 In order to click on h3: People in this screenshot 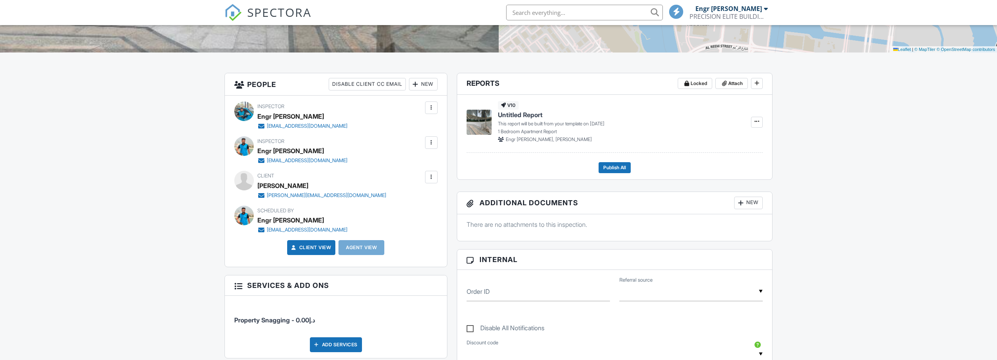, I will do `click(336, 84)`.